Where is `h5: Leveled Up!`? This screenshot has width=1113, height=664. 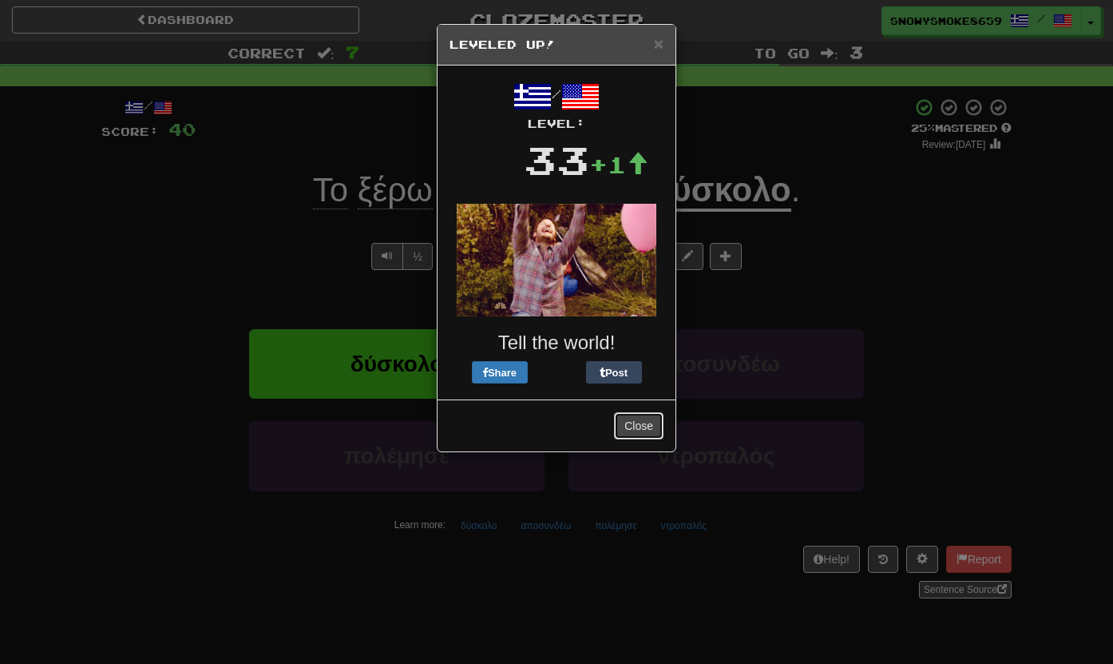 h5: Leveled Up! is located at coordinates (557, 45).